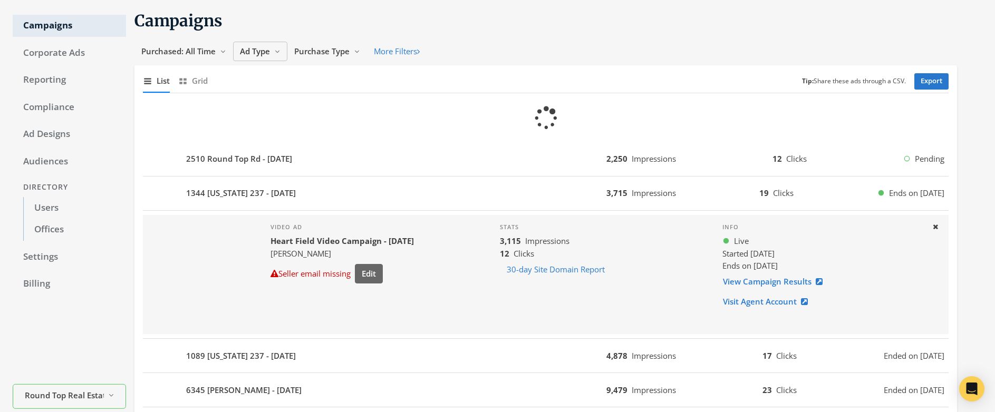 The height and width of the screenshot is (412, 995). Describe the element at coordinates (69, 134) in the screenshot. I see `a: Ad Designs` at that location.